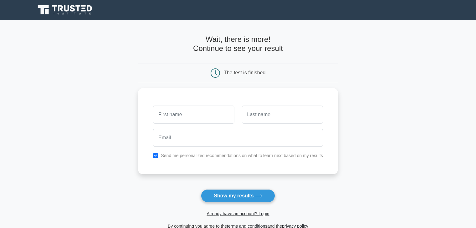 The image size is (476, 228). Describe the element at coordinates (238, 196) in the screenshot. I see `button: Show my results` at that location.